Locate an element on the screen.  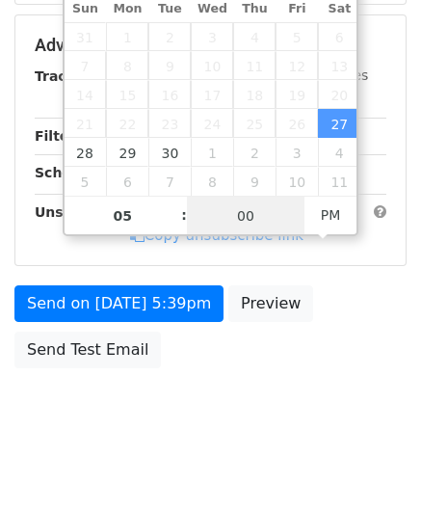
span: October 5, 2025 is located at coordinates (86, 181).